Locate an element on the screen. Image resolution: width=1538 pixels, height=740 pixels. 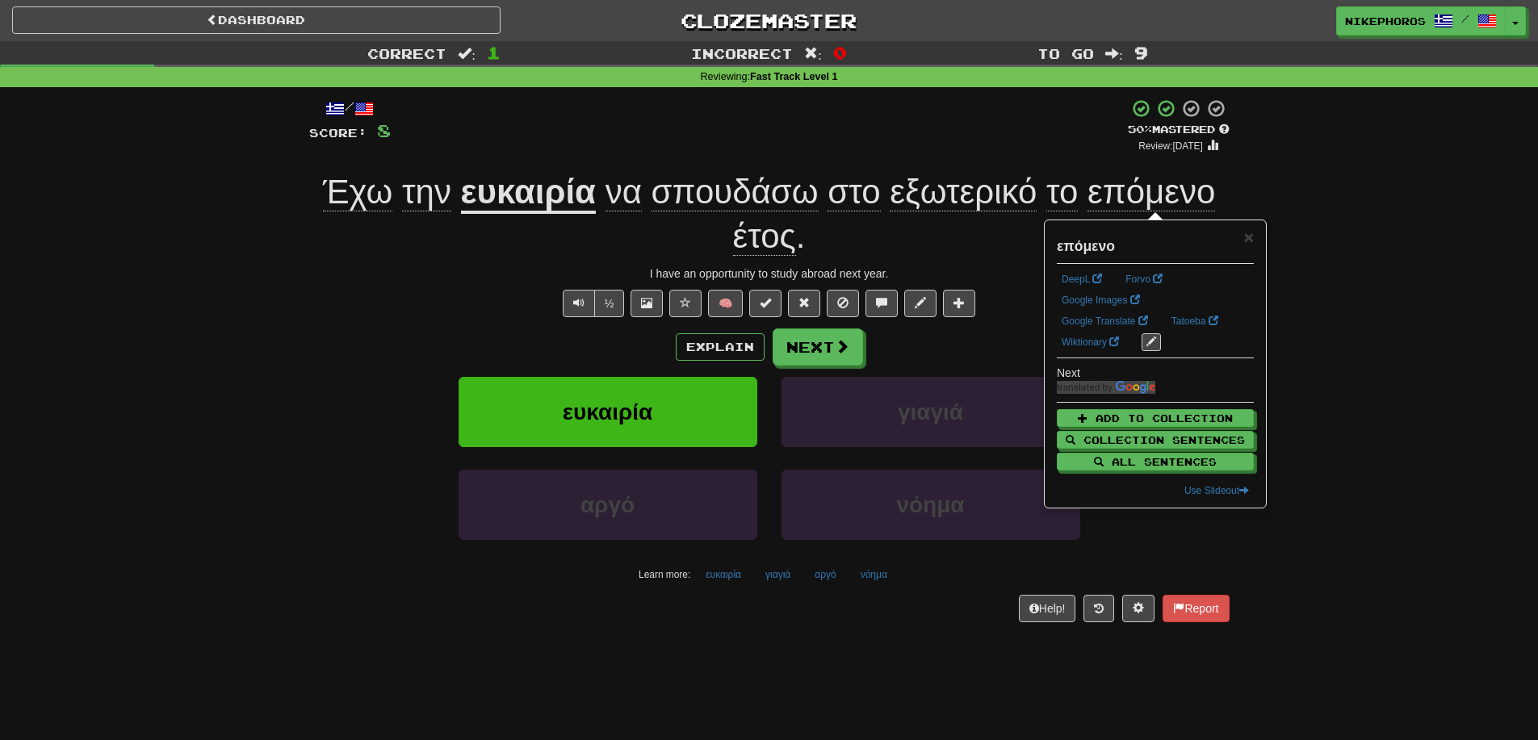
strong: επόμενο is located at coordinates (1086, 246).